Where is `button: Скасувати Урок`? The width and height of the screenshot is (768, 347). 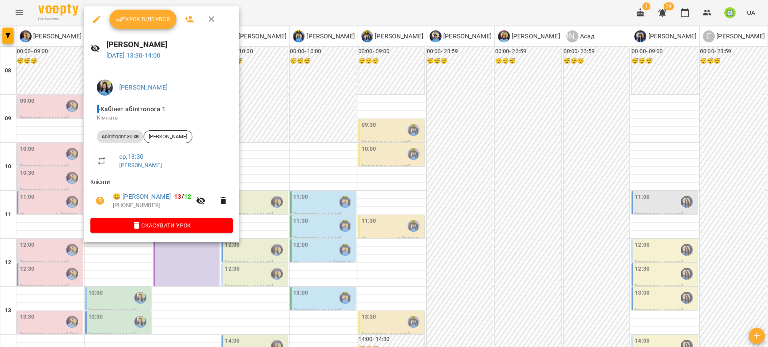 button: Скасувати Урок is located at coordinates (162, 225).